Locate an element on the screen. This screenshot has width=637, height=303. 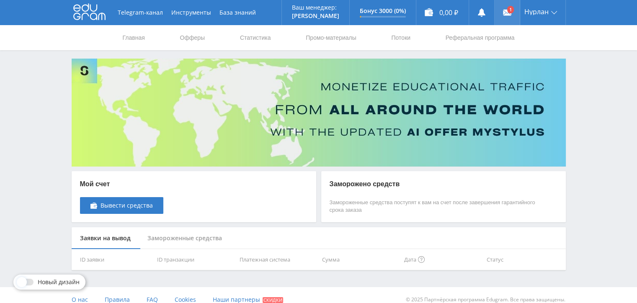
th: Сумма is located at coordinates (359, 260).